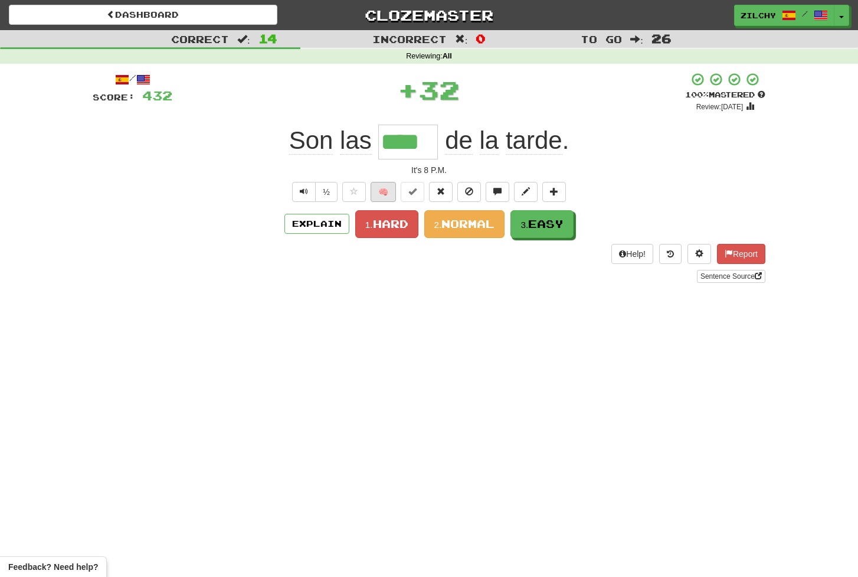  I want to click on span: Score:, so click(114, 97).